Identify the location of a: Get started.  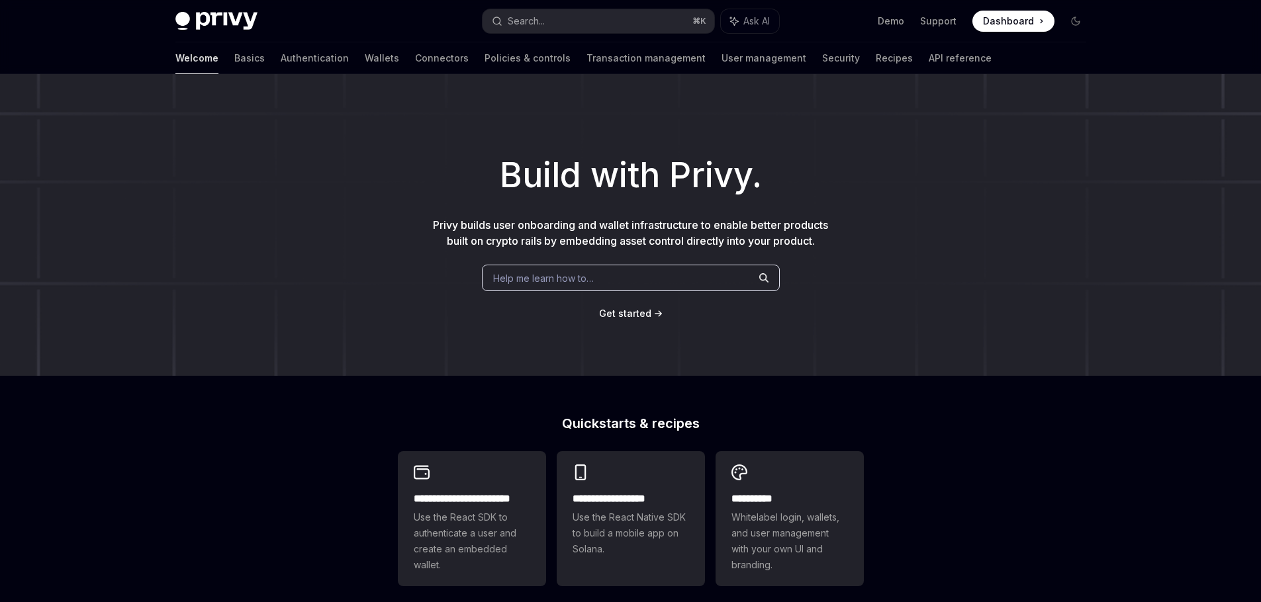
(625, 314).